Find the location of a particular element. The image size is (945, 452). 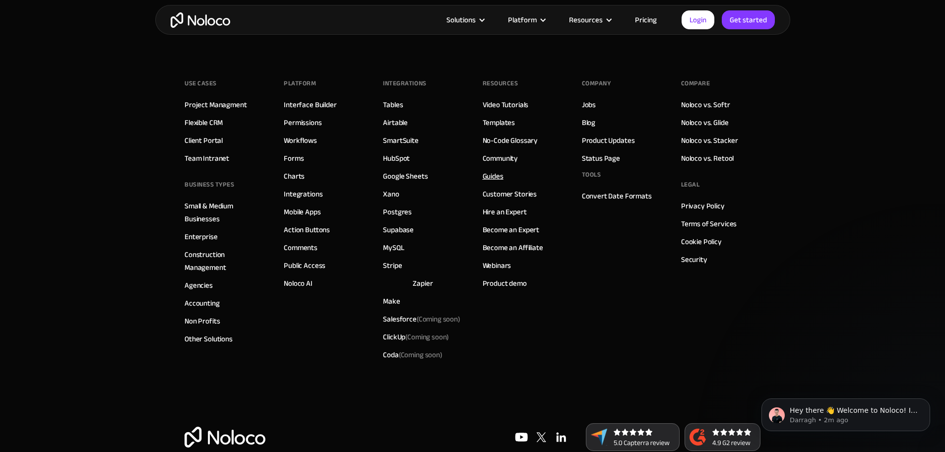

div: Coda is located at coordinates (412, 355).